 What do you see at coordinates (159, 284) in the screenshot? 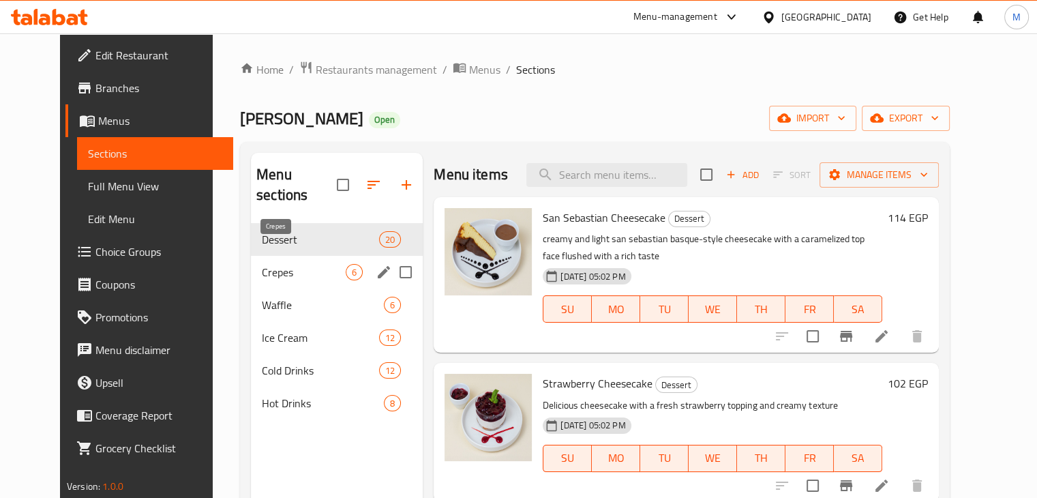
I see `span: Coupons` at bounding box center [159, 284].